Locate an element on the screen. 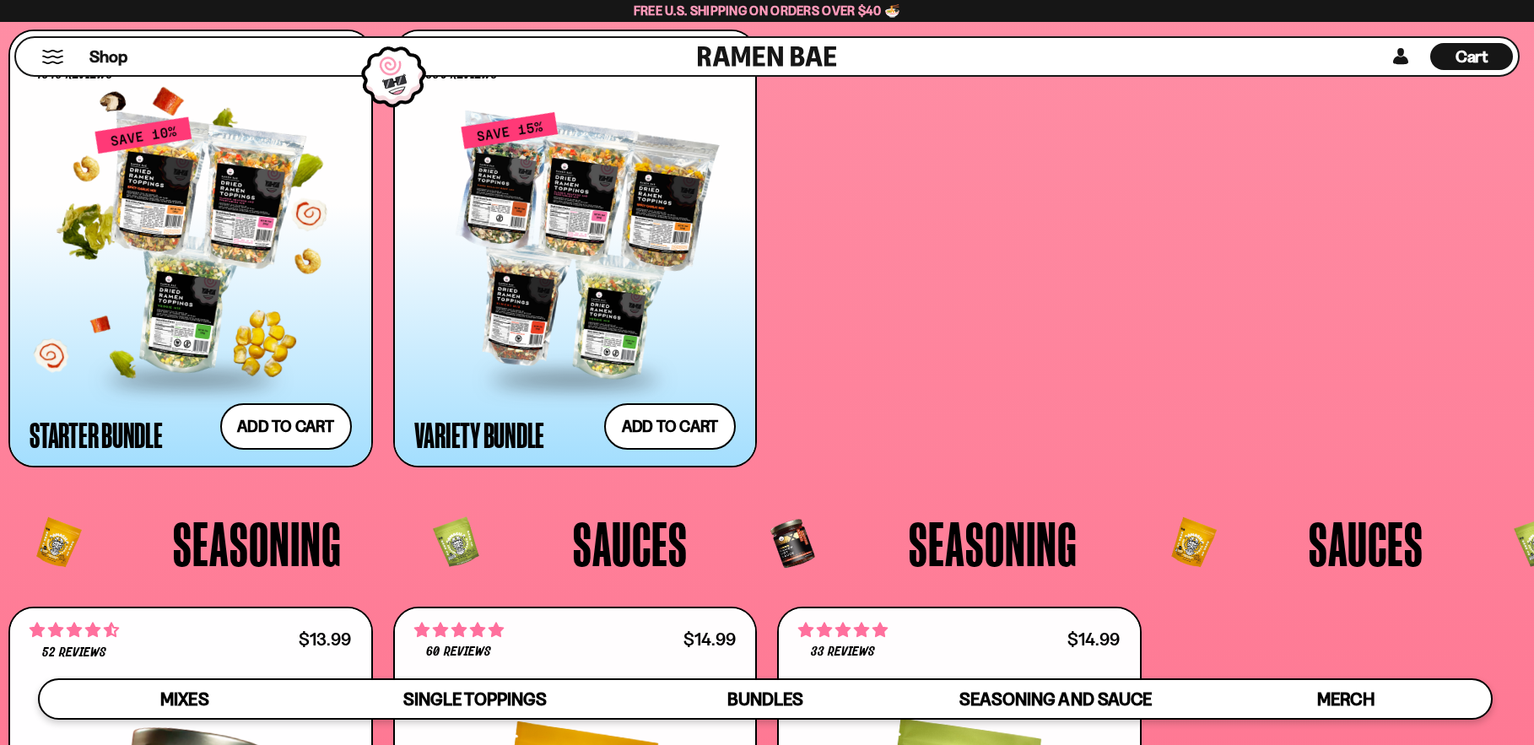 The height and width of the screenshot is (745, 1534). a: Merch is located at coordinates (1346, 699).